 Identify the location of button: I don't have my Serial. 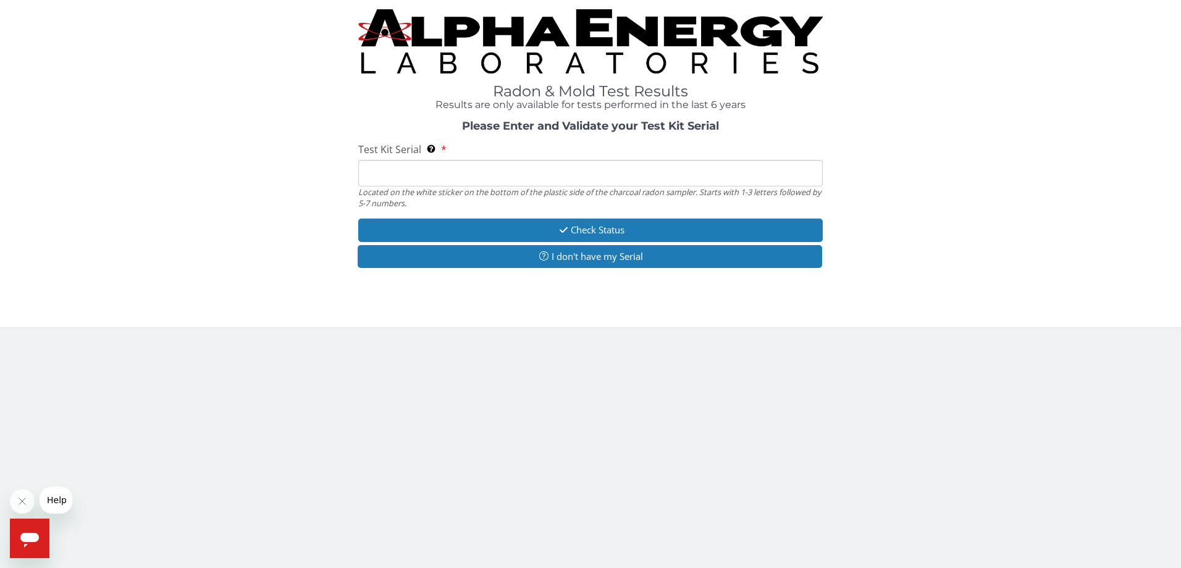
(590, 256).